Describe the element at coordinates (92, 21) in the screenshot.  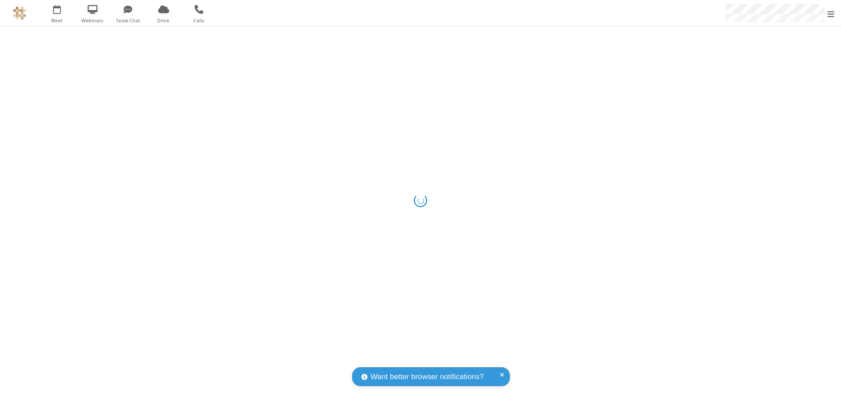
I see `span: Webinars` at that location.